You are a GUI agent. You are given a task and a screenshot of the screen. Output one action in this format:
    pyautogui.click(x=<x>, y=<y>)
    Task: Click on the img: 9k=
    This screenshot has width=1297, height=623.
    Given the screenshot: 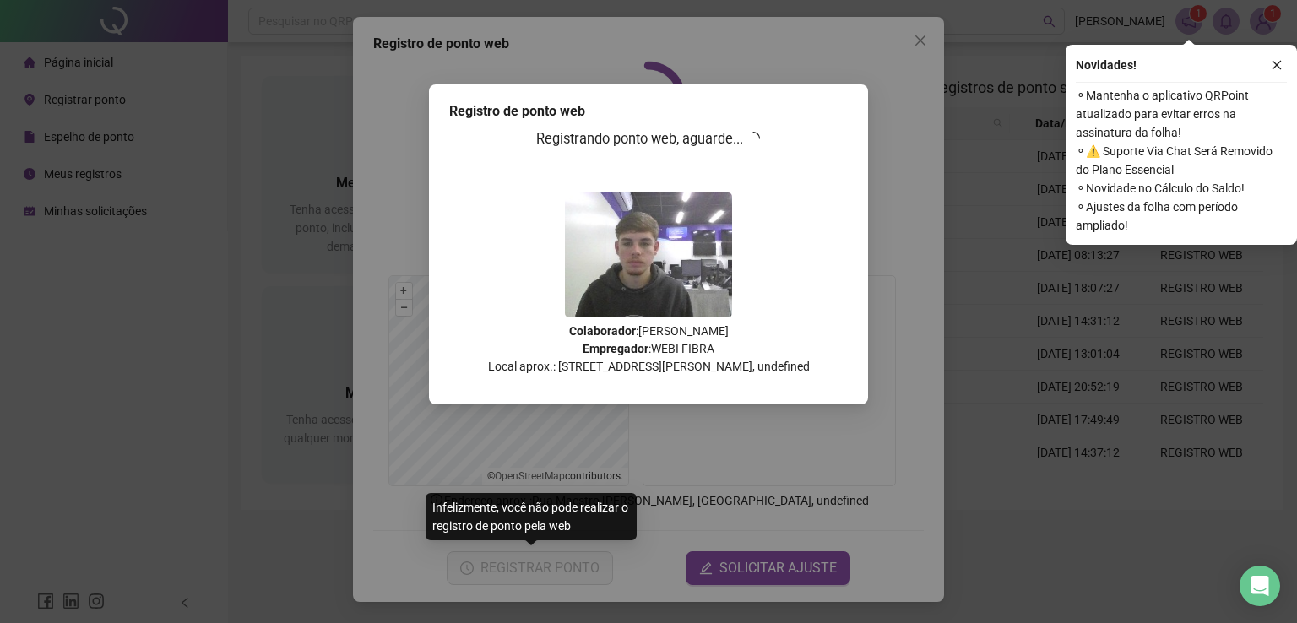 What is the action you would take?
    pyautogui.click(x=648, y=255)
    